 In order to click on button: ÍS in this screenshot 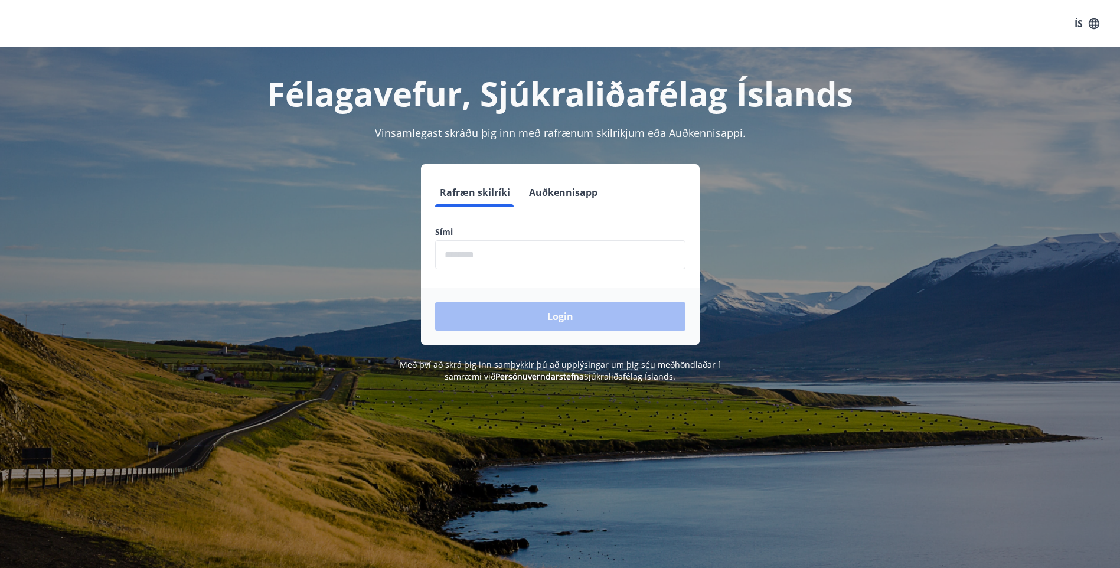, I will do `click(1087, 24)`.